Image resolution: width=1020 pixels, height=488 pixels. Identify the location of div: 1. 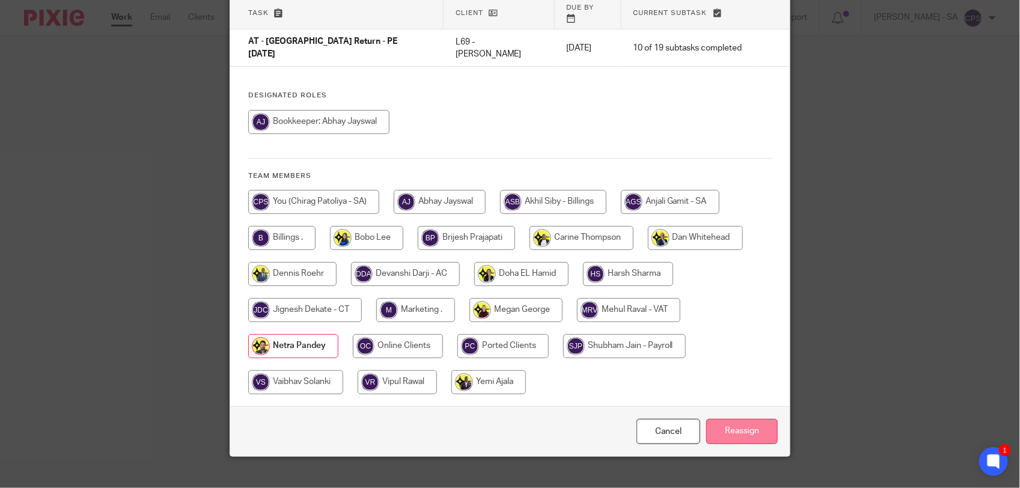
(1005, 450).